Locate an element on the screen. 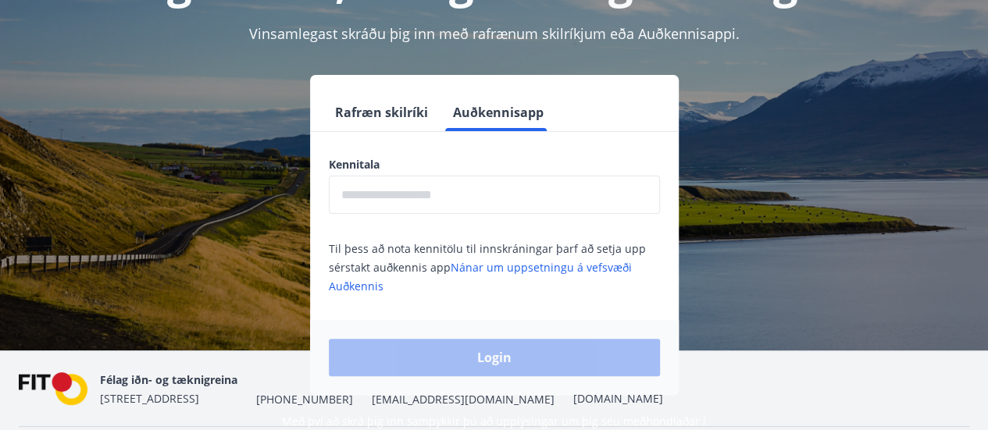  span: Vinsamlegast skráðu þig inn með rafrænum skilríkjum eða Auðkennisappi. is located at coordinates (494, 34).